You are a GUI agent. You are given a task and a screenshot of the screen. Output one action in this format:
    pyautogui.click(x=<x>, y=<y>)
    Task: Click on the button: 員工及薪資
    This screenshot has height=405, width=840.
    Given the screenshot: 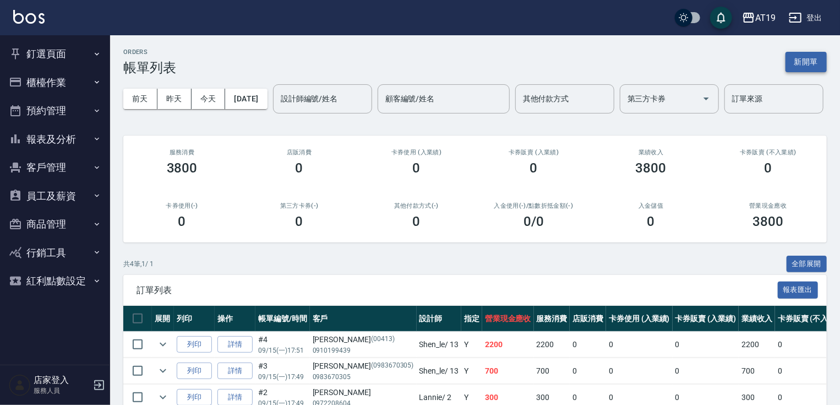 What is the action you would take?
    pyautogui.click(x=55, y=196)
    